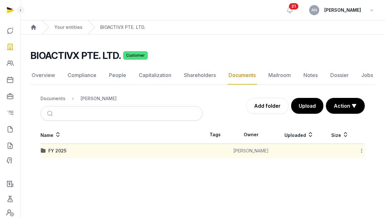  Describe the element at coordinates (242, 75) in the screenshot. I see `a: Documents` at that location.